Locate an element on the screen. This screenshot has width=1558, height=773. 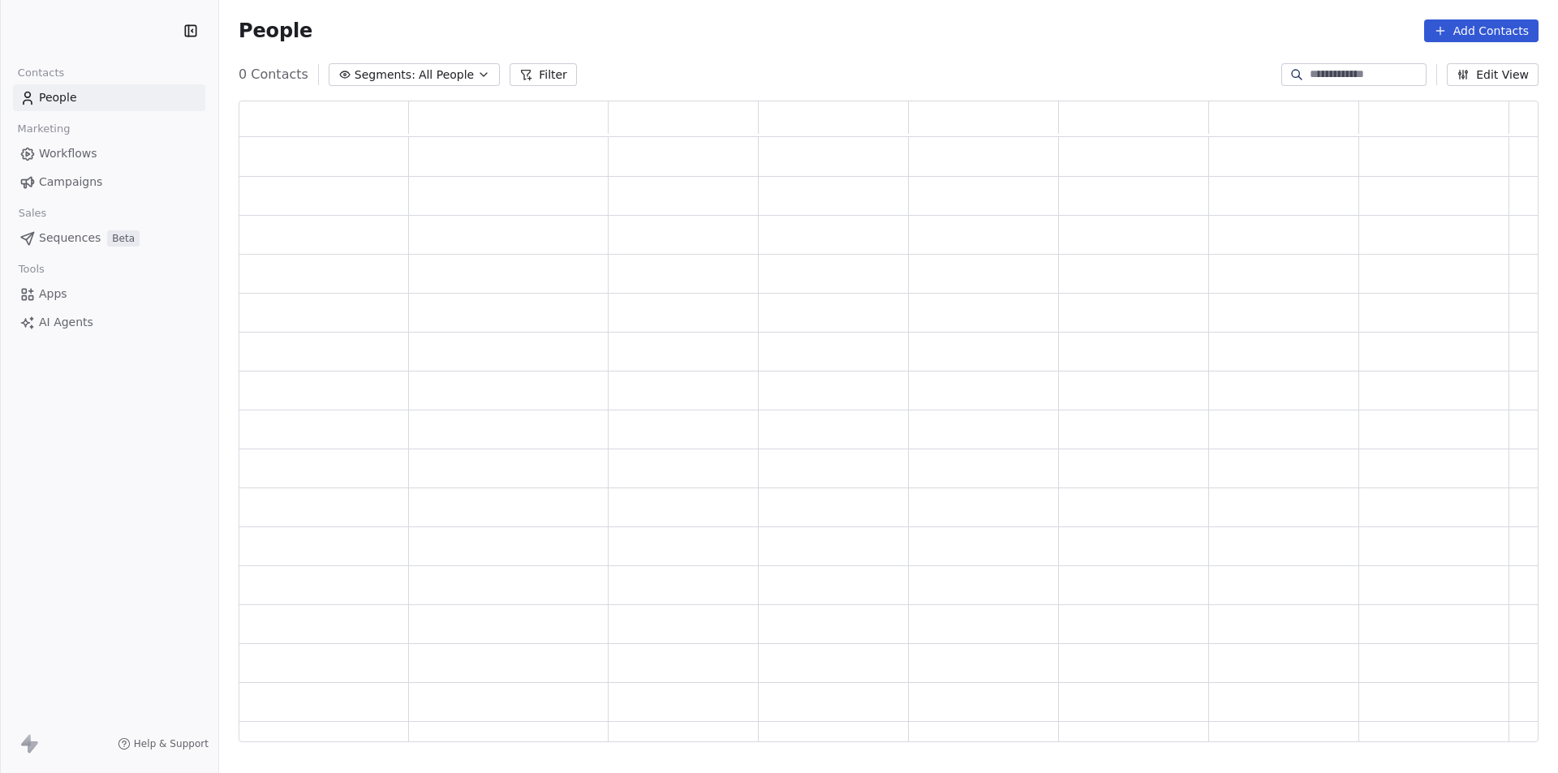
span: Workflows is located at coordinates (68, 153).